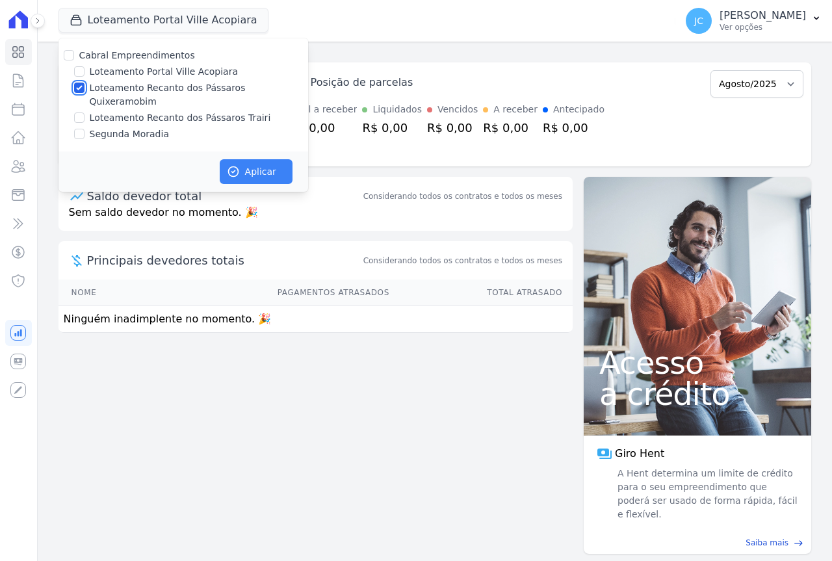 The image size is (832, 561). Describe the element at coordinates (324, 109) in the screenshot. I see `div: Total a receber` at that location.